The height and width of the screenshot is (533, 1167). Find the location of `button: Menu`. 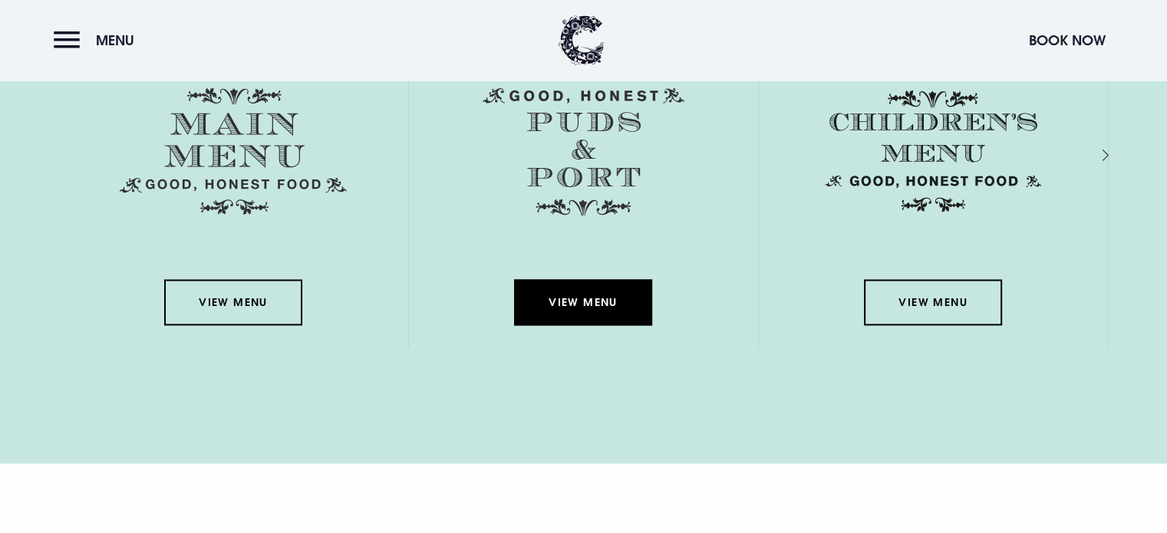

button: Menu is located at coordinates (97, 40).